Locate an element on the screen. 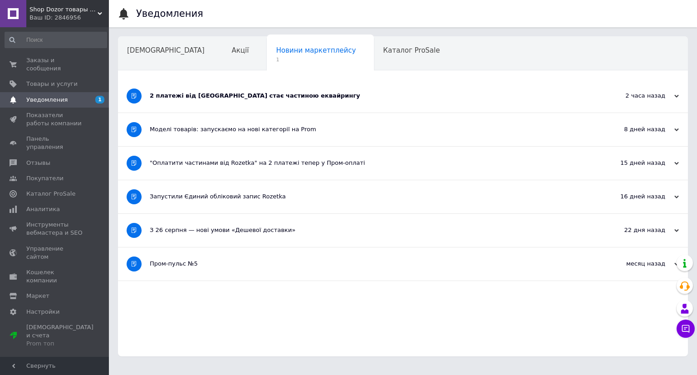 The image size is (697, 375). div: Моделі товарів: запускаємо на нові категорії на Prom is located at coordinates (369, 129).